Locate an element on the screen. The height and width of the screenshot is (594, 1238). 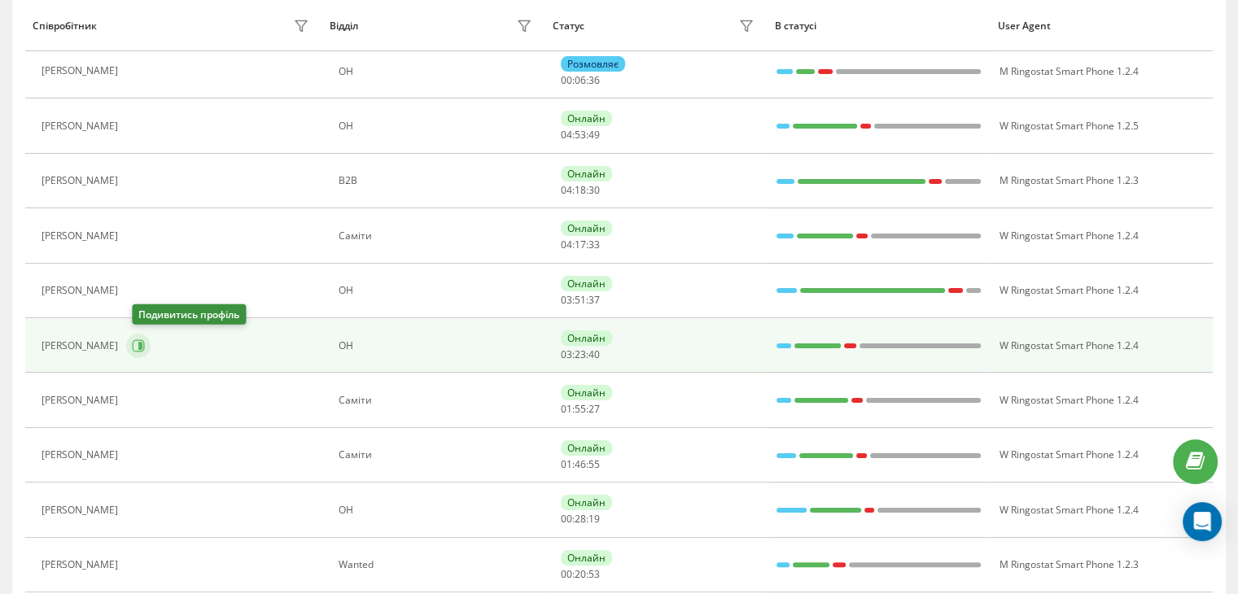
span: 28 is located at coordinates (580, 518).